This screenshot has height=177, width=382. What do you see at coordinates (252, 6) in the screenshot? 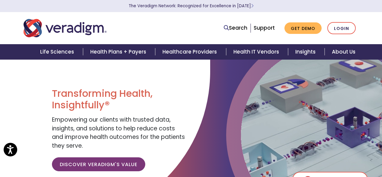
I see `span: Learn More` at bounding box center [252, 6].